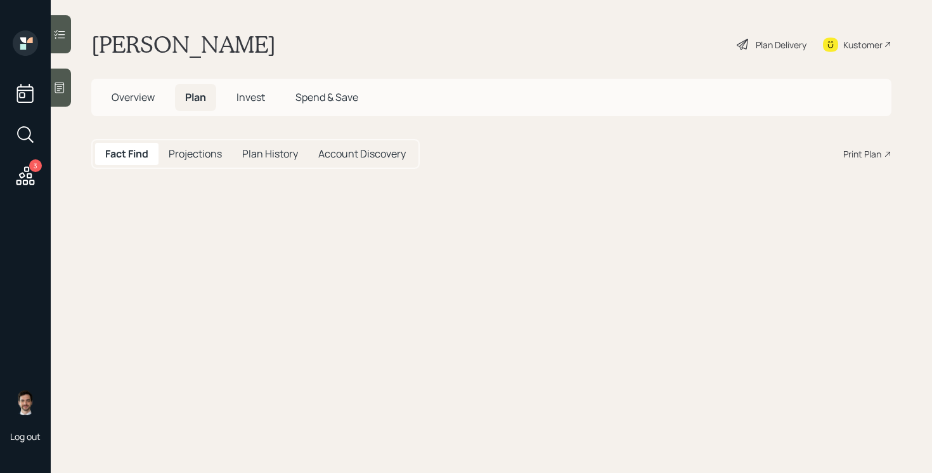  I want to click on span: Plan, so click(195, 97).